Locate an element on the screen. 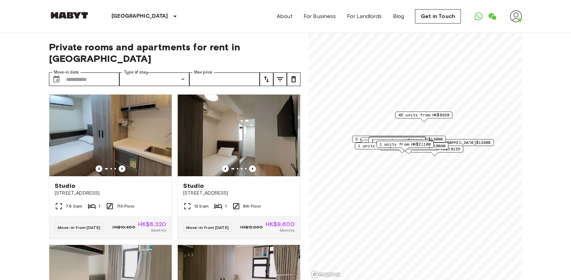 This screenshot has height=280, width=571. a: For Business is located at coordinates (320, 16).